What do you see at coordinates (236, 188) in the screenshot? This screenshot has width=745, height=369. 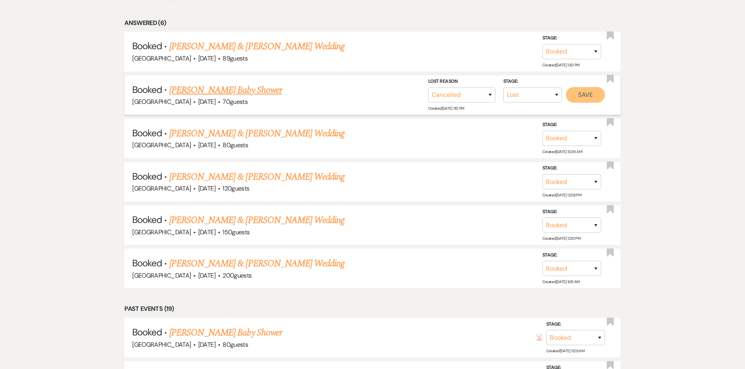 I see `span: 120 guests` at bounding box center [236, 188].